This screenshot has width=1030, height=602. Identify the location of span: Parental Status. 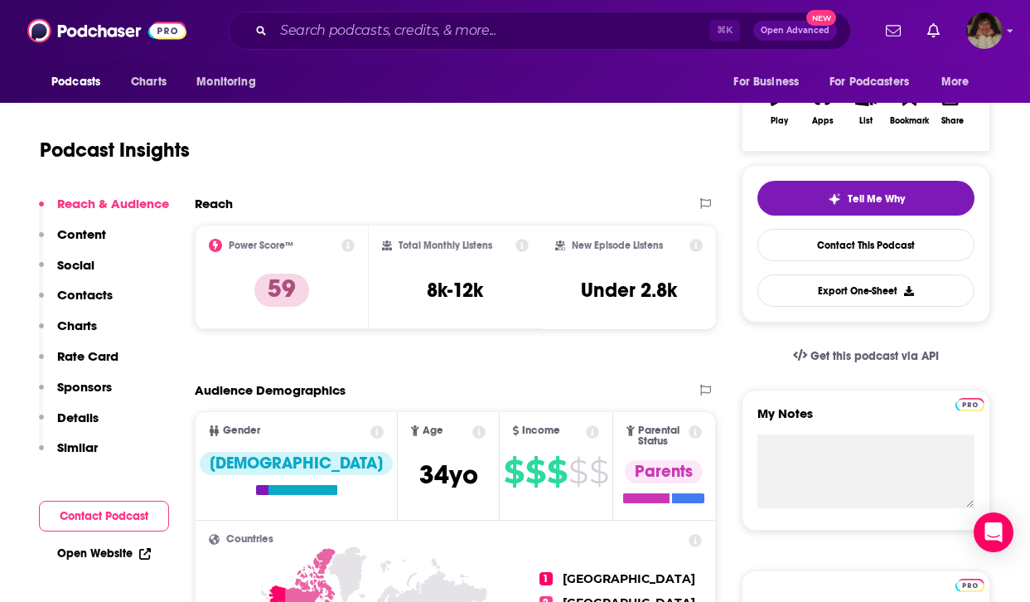
(661, 436).